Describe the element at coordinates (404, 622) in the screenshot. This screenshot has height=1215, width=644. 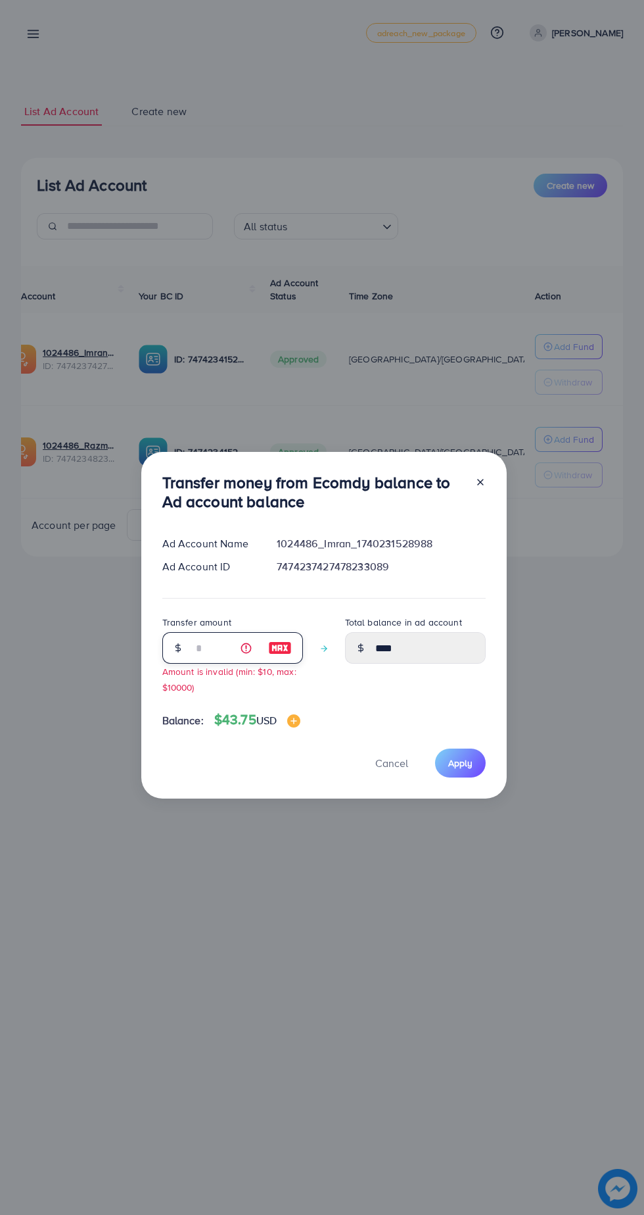
I see `label: Total balance in ad account` at that location.